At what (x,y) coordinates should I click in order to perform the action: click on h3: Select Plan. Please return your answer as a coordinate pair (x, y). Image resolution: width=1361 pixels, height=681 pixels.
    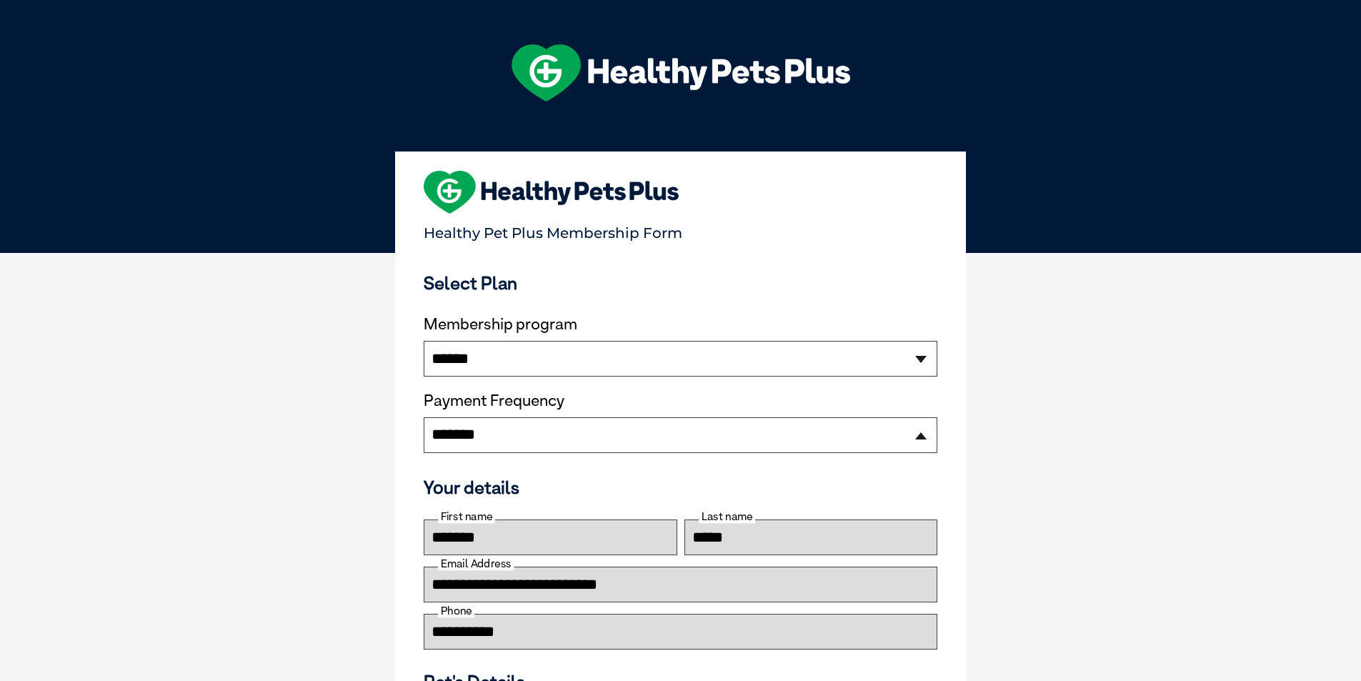
    Looking at the image, I should click on (680, 283).